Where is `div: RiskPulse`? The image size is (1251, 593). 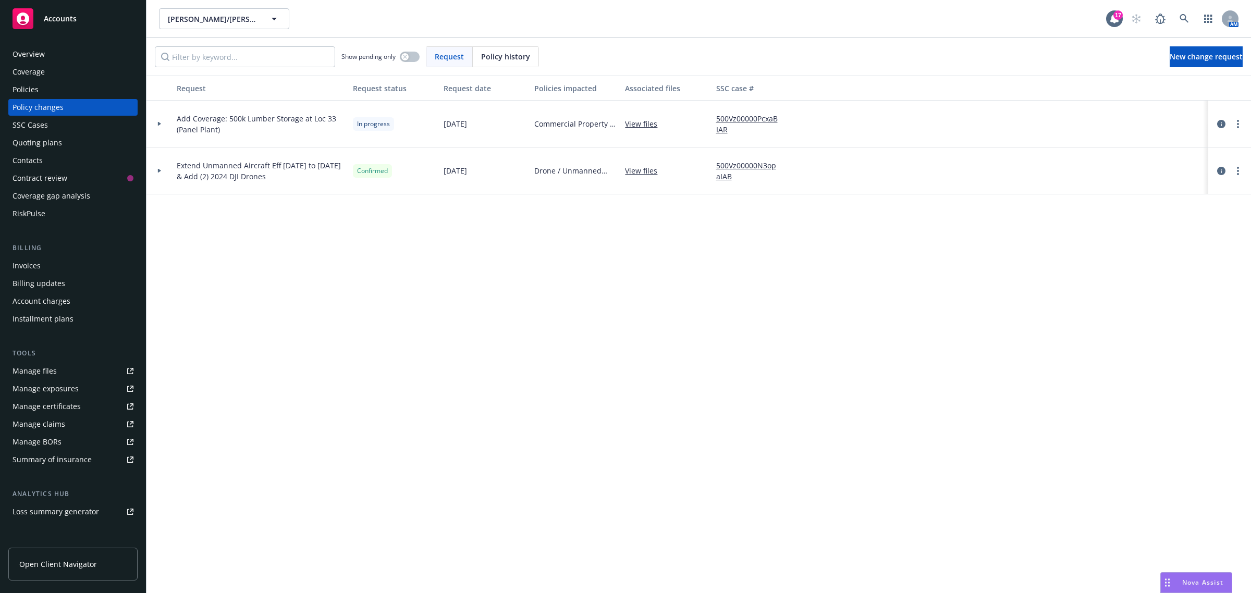 div: RiskPulse is located at coordinates (29, 214).